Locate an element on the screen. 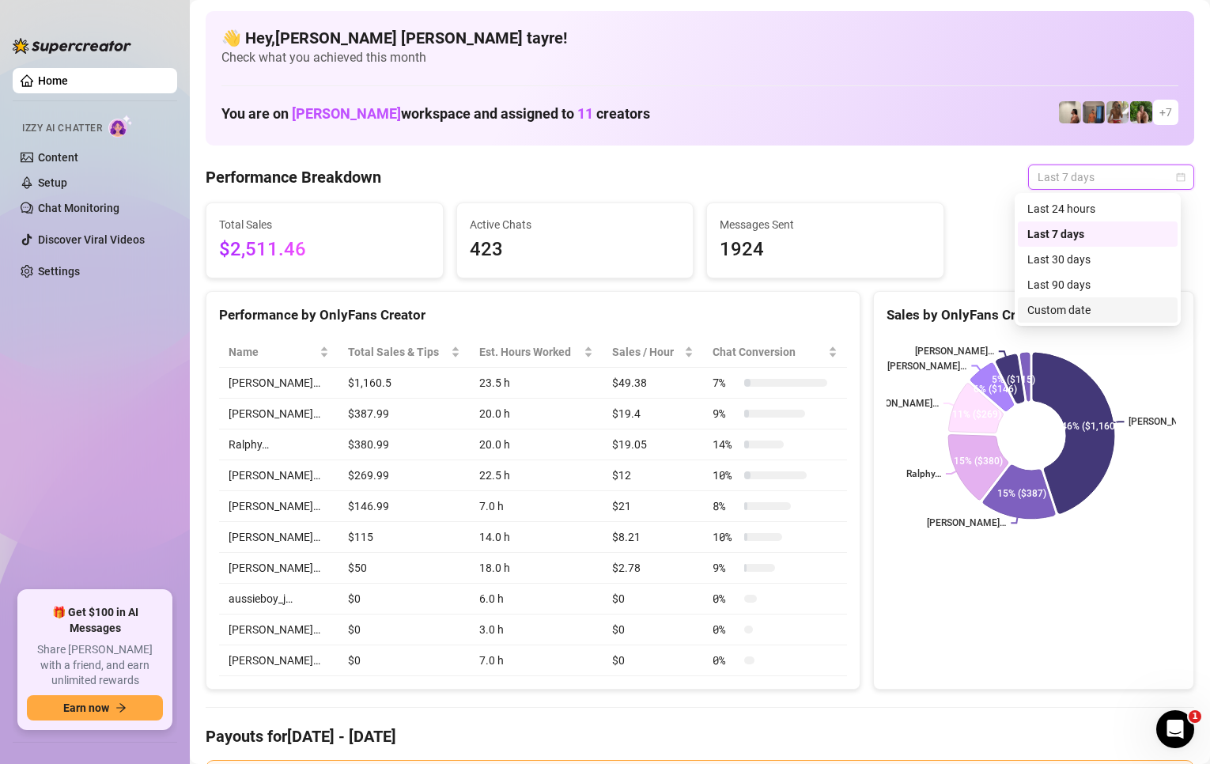 This screenshot has height=764, width=1210. td: 6.0 h is located at coordinates (536, 599).